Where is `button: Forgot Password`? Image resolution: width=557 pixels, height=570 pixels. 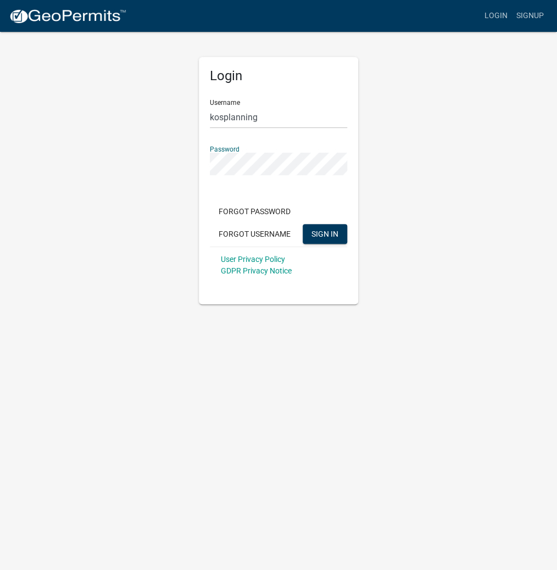 button: Forgot Password is located at coordinates (254, 211).